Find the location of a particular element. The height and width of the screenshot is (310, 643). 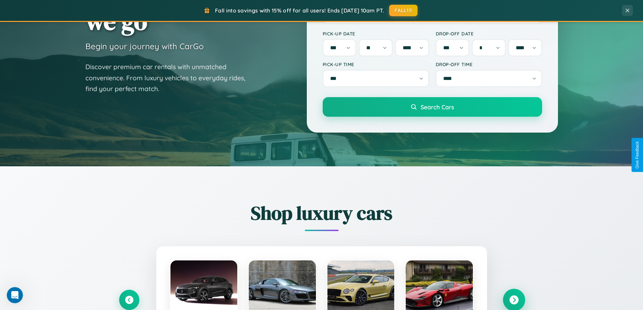

label: Drop-off Time is located at coordinates (489, 64).